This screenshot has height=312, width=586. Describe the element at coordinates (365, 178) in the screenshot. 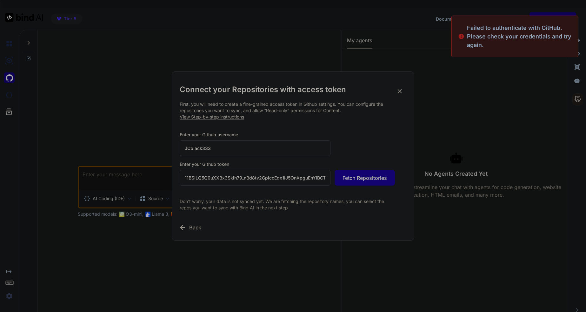

I see `span: Fetch Repositories` at that location.